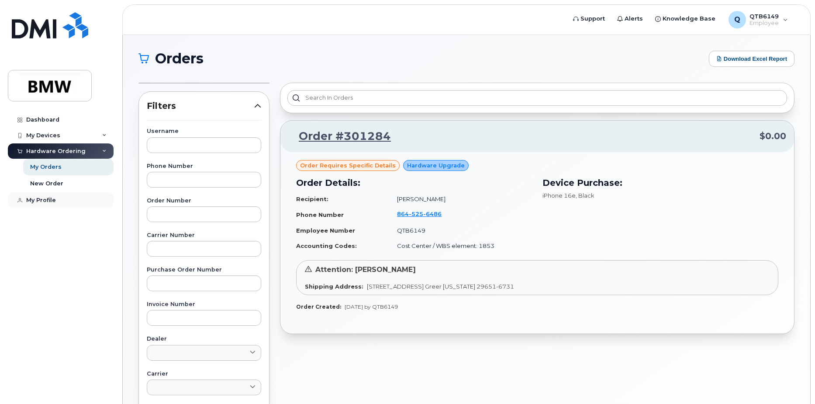  What do you see at coordinates (752, 59) in the screenshot?
I see `a: Download Excel Report` at bounding box center [752, 59].